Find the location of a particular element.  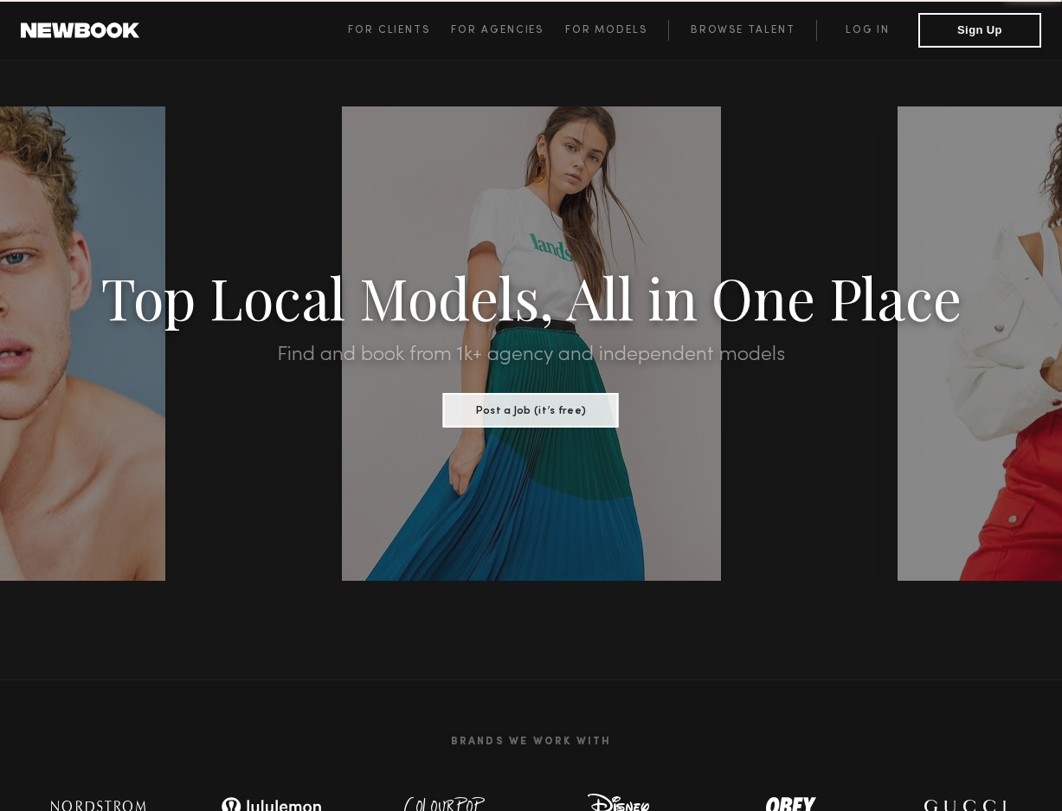

a: For Models is located at coordinates (617, 30).